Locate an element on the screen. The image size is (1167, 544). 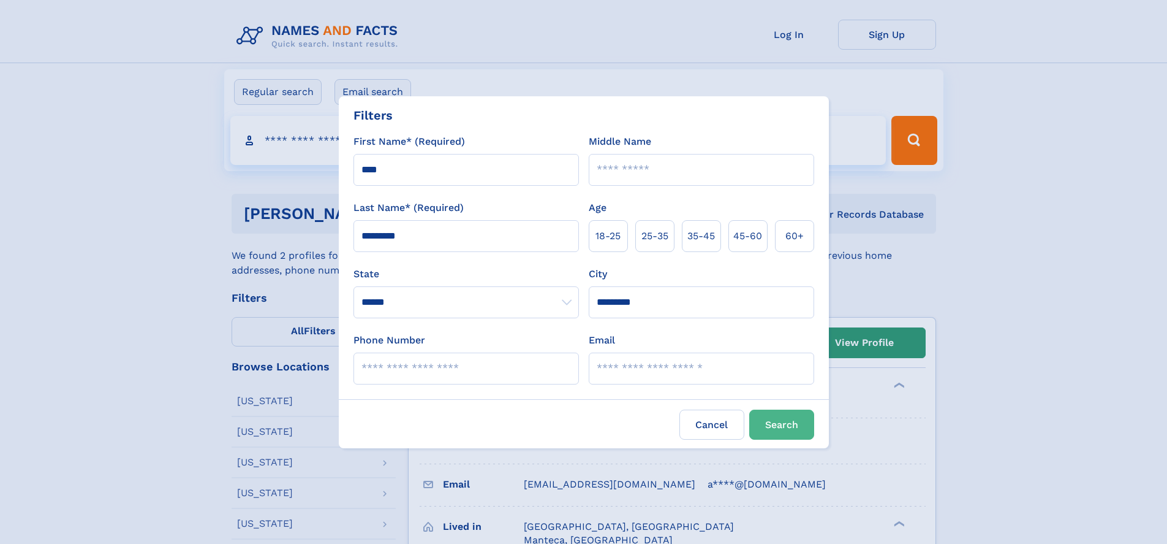
div: Filters is located at coordinates (373, 115).